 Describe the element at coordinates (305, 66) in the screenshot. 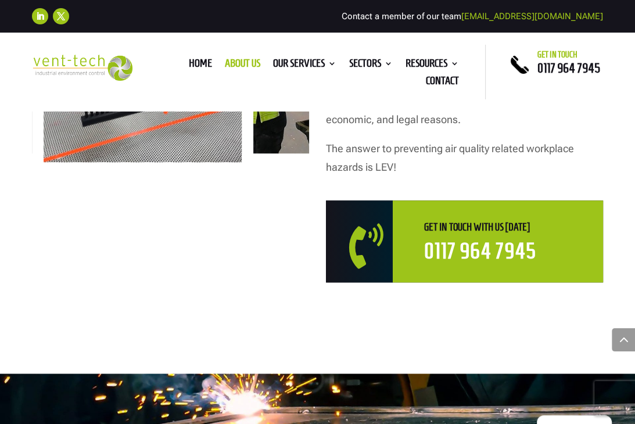

I see `a: Our Services` at that location.